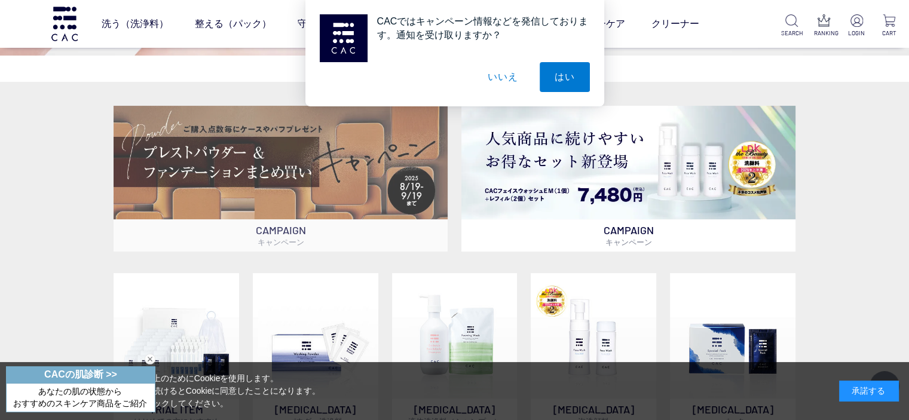  I want to click on button: いいえ, so click(503, 77).